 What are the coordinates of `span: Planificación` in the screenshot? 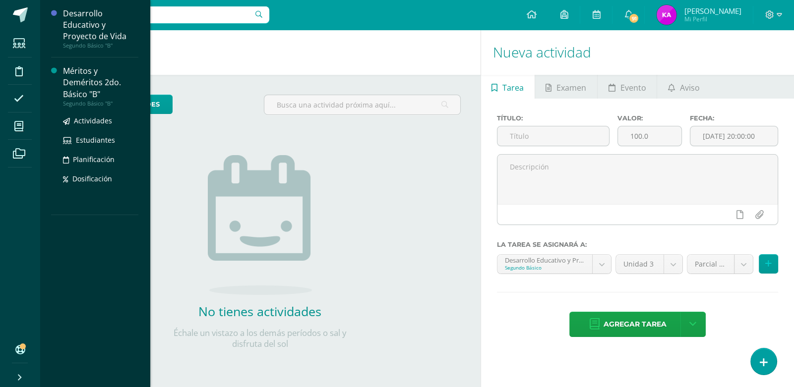 It's located at (94, 159).